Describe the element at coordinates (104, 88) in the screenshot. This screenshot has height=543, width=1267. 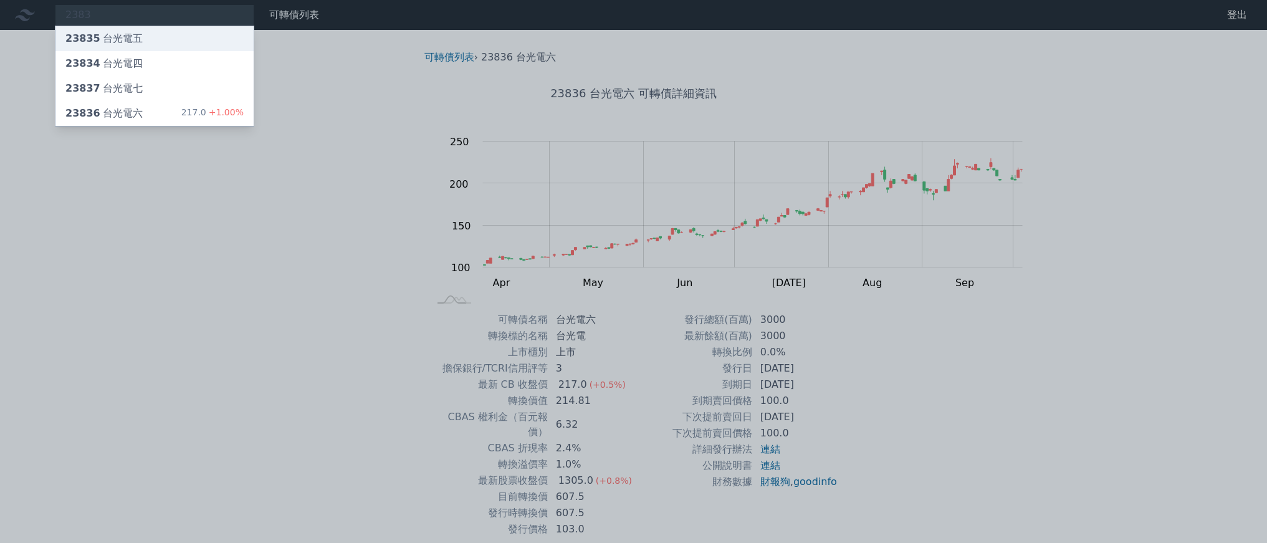
I see `div: 台光電七` at that location.